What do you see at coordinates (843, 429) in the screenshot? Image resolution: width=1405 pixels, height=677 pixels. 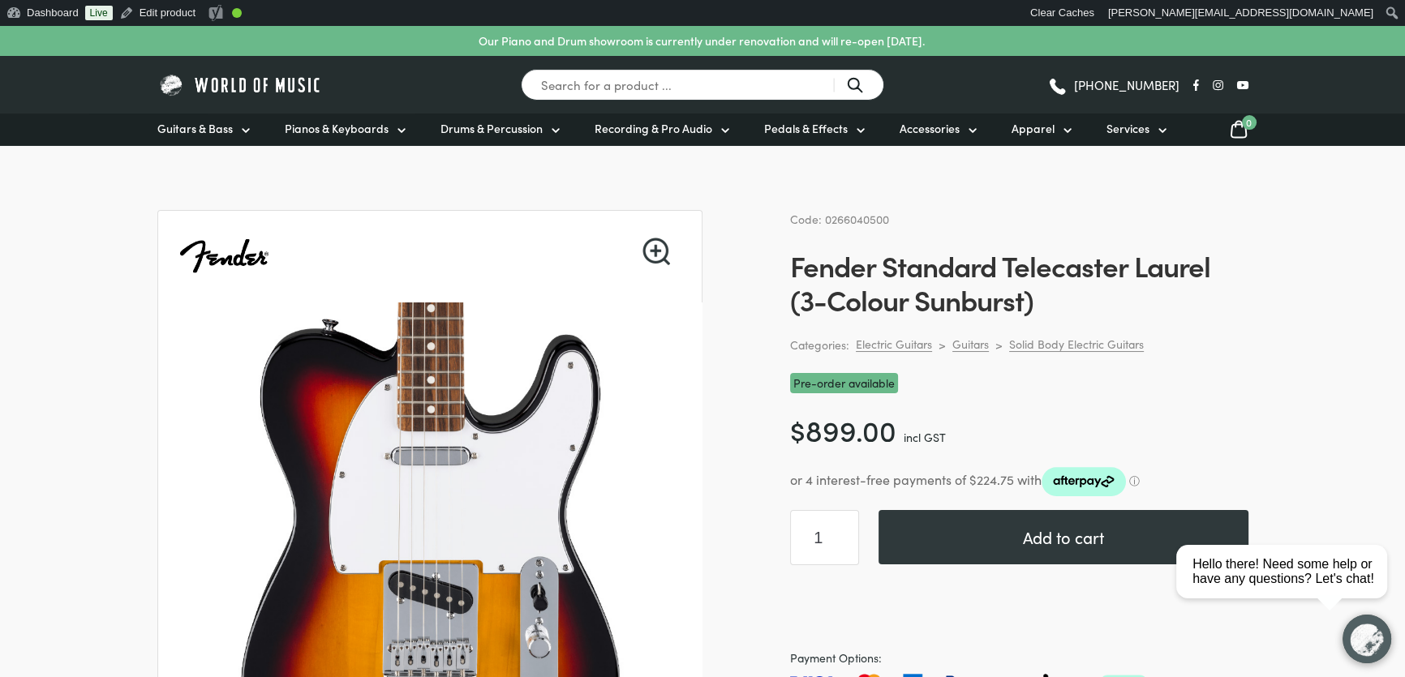 I see `bdi: 899.00` at bounding box center [843, 429].